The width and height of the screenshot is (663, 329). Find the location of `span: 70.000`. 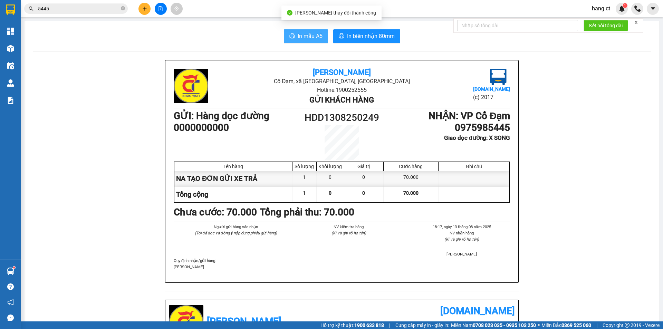

span: 70.000 is located at coordinates (411, 193).